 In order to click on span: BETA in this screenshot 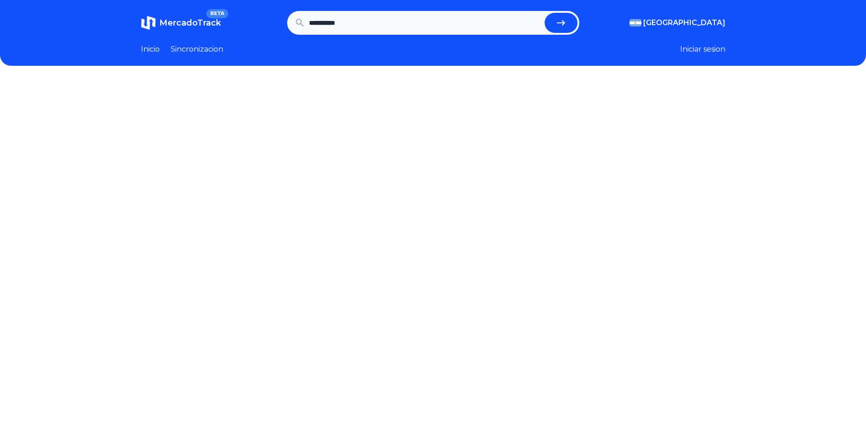, I will do `click(217, 14)`.